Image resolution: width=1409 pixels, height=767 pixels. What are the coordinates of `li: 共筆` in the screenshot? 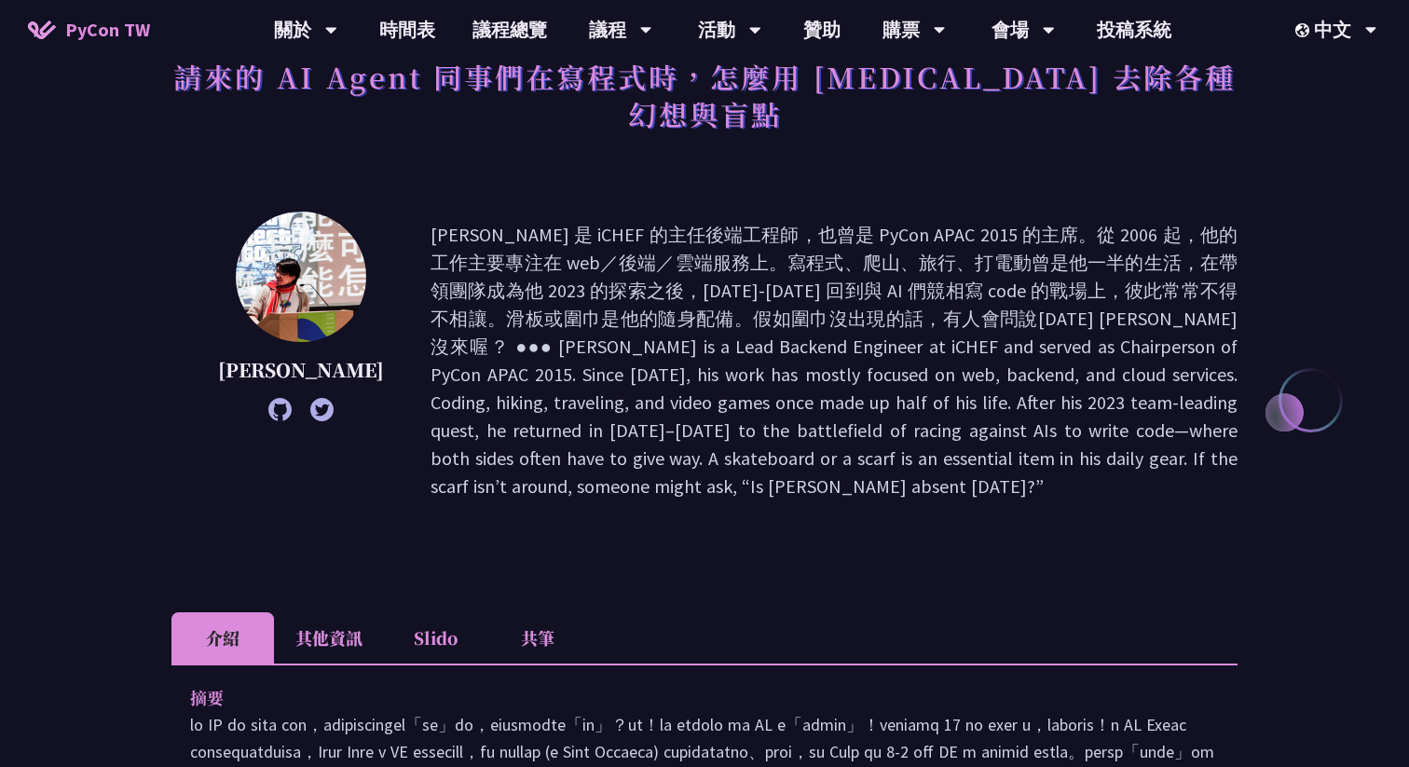 It's located at (538, 638).